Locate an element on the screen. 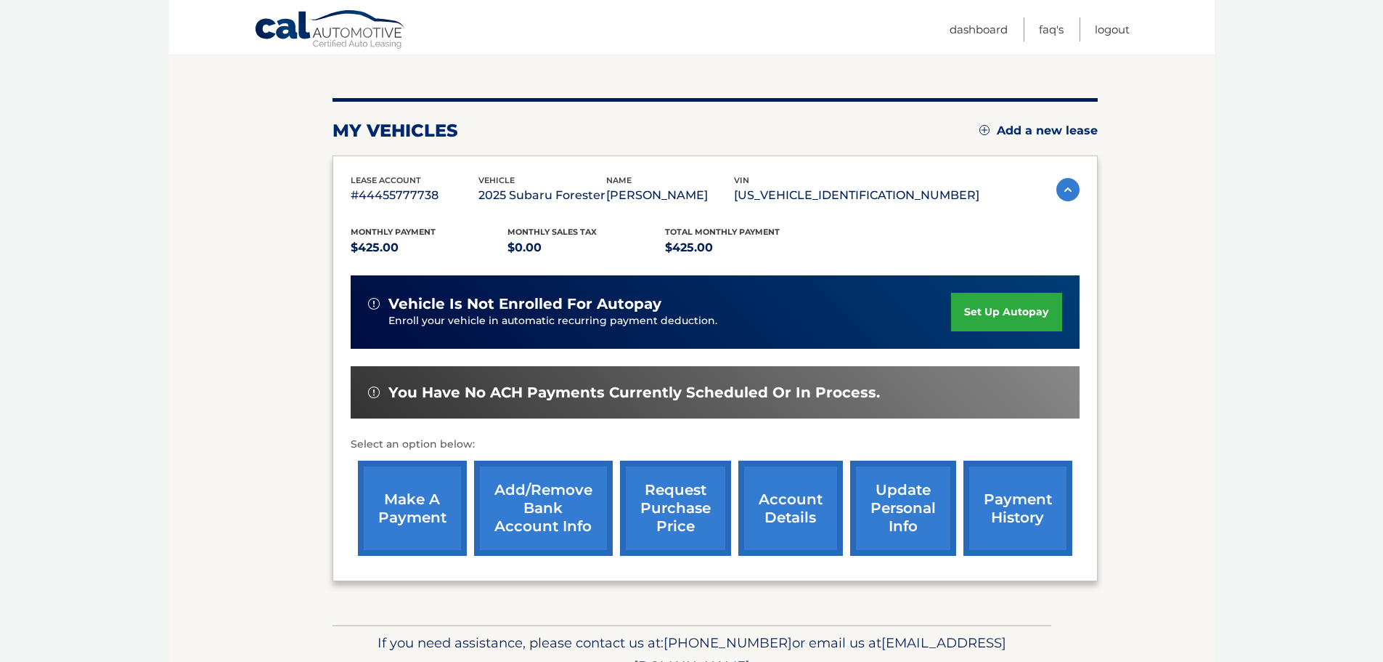  a: update personal info is located at coordinates (903, 508).